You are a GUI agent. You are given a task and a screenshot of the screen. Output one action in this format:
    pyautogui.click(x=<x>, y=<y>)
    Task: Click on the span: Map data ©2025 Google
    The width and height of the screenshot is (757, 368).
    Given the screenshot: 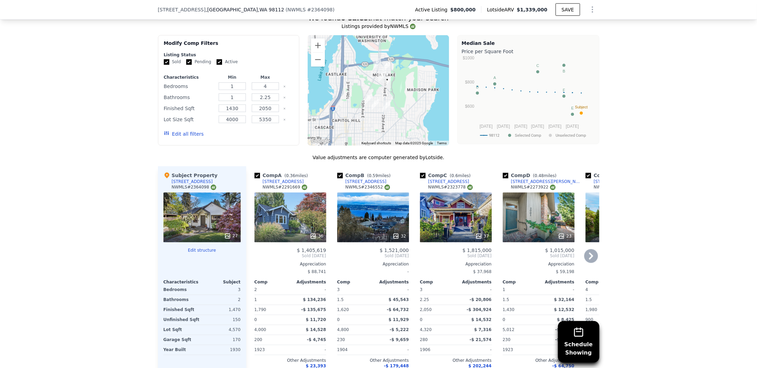 What is the action you would take?
    pyautogui.click(x=414, y=143)
    